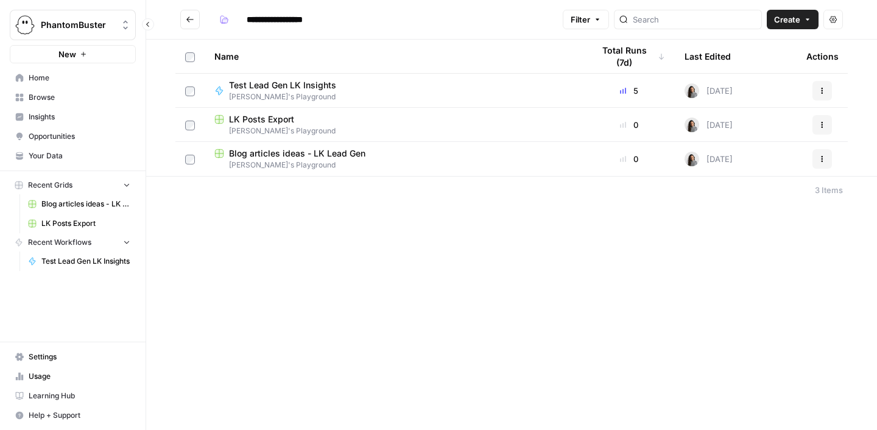 The width and height of the screenshot is (877, 430). What do you see at coordinates (707, 56) in the screenshot?
I see `div: Last Edited` at bounding box center [707, 56].